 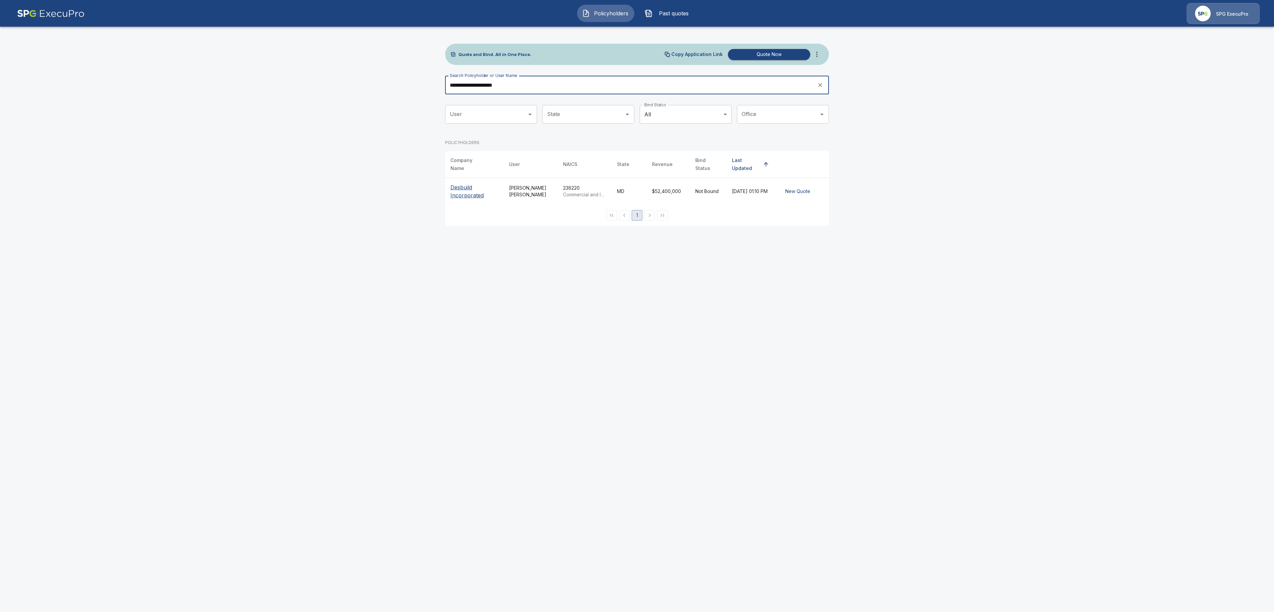 I want to click on div: State, so click(x=623, y=164).